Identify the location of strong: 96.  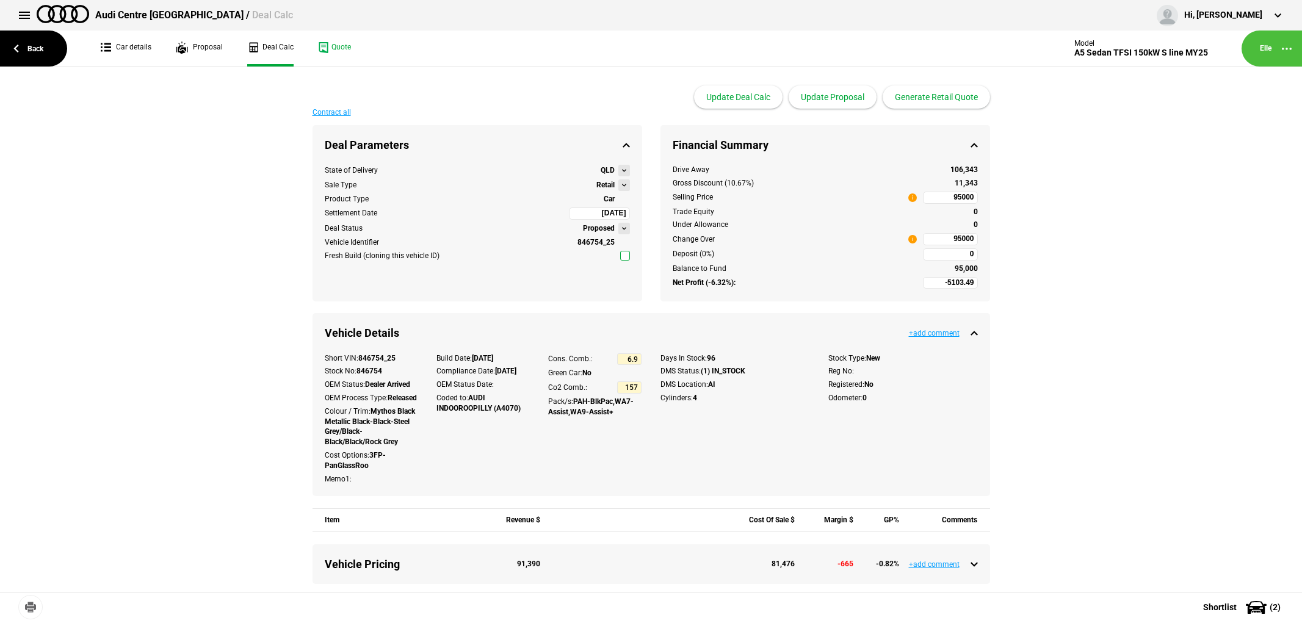
(711, 358).